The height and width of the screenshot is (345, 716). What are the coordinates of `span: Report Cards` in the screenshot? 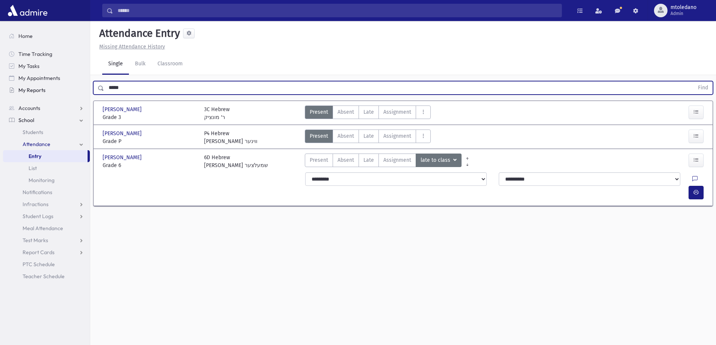 It's located at (38, 252).